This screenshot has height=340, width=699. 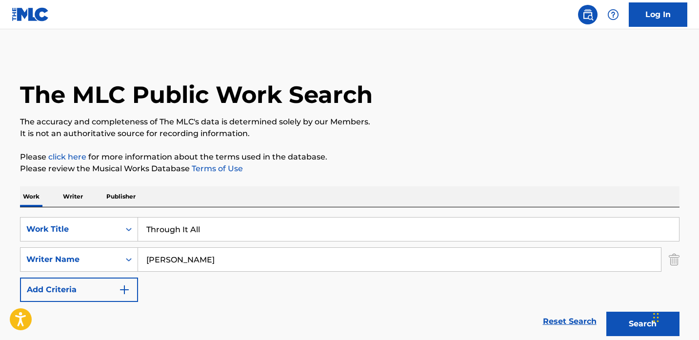 I want to click on img: 9d2ae6d4665cec9f34b9.svg, so click(x=124, y=290).